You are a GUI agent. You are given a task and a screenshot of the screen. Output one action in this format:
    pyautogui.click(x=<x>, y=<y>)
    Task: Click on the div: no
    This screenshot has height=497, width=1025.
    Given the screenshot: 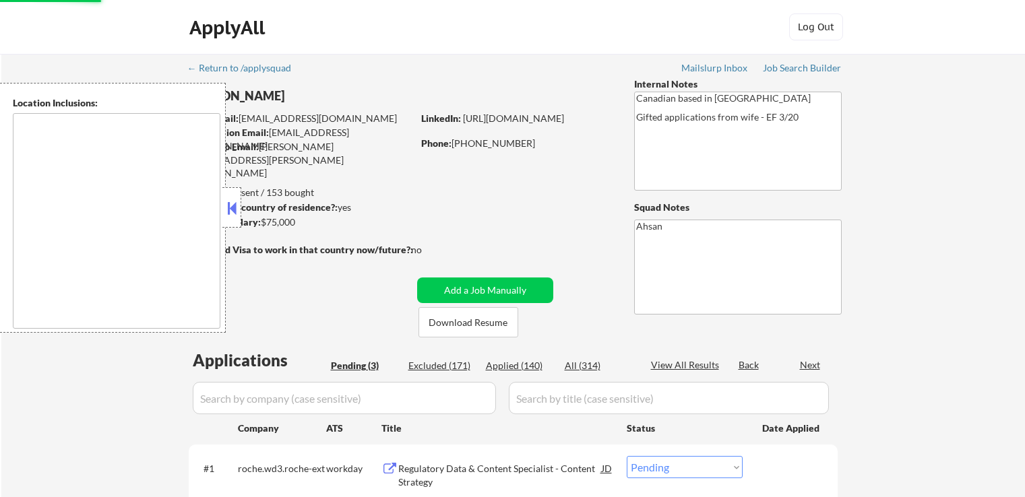 What is the action you would take?
    pyautogui.click(x=430, y=250)
    